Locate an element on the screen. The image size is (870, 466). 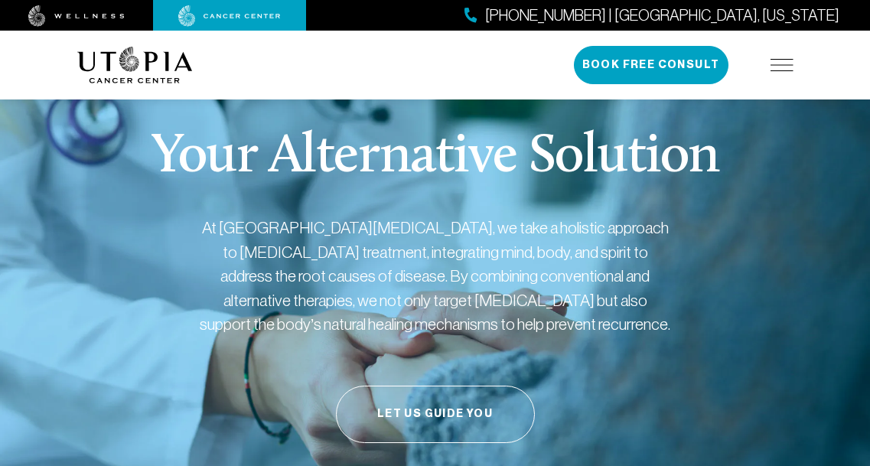
img: cancer center is located at coordinates (230, 16).